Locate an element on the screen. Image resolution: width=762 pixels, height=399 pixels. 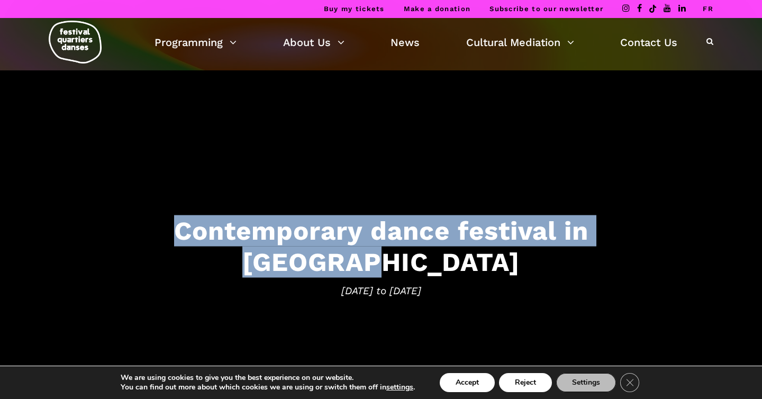
a: FR is located at coordinates (708, 8).